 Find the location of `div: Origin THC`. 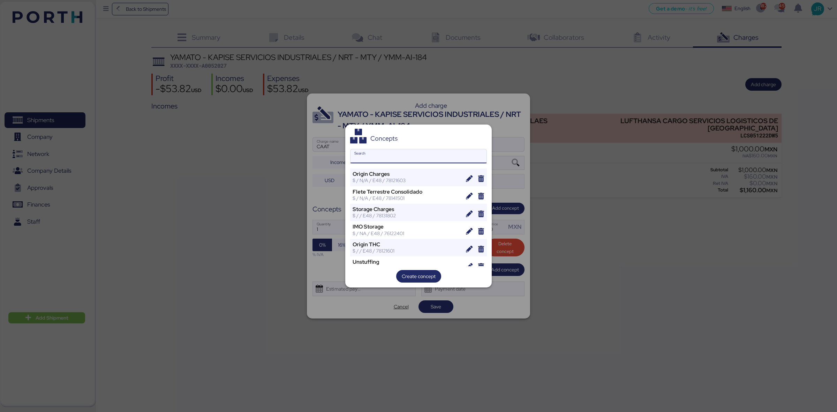

div: Origin THC is located at coordinates (407, 244).